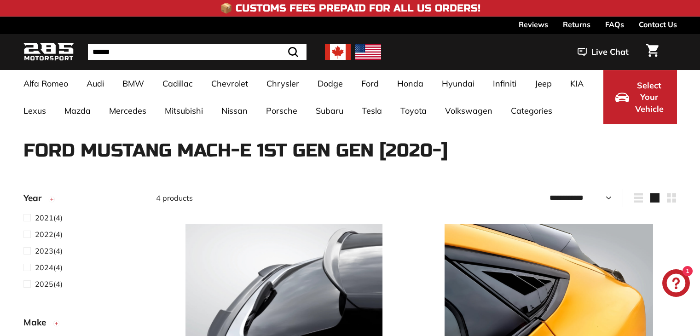  I want to click on inbox-online-store-chat: Shopify online store chat, so click(676, 284).